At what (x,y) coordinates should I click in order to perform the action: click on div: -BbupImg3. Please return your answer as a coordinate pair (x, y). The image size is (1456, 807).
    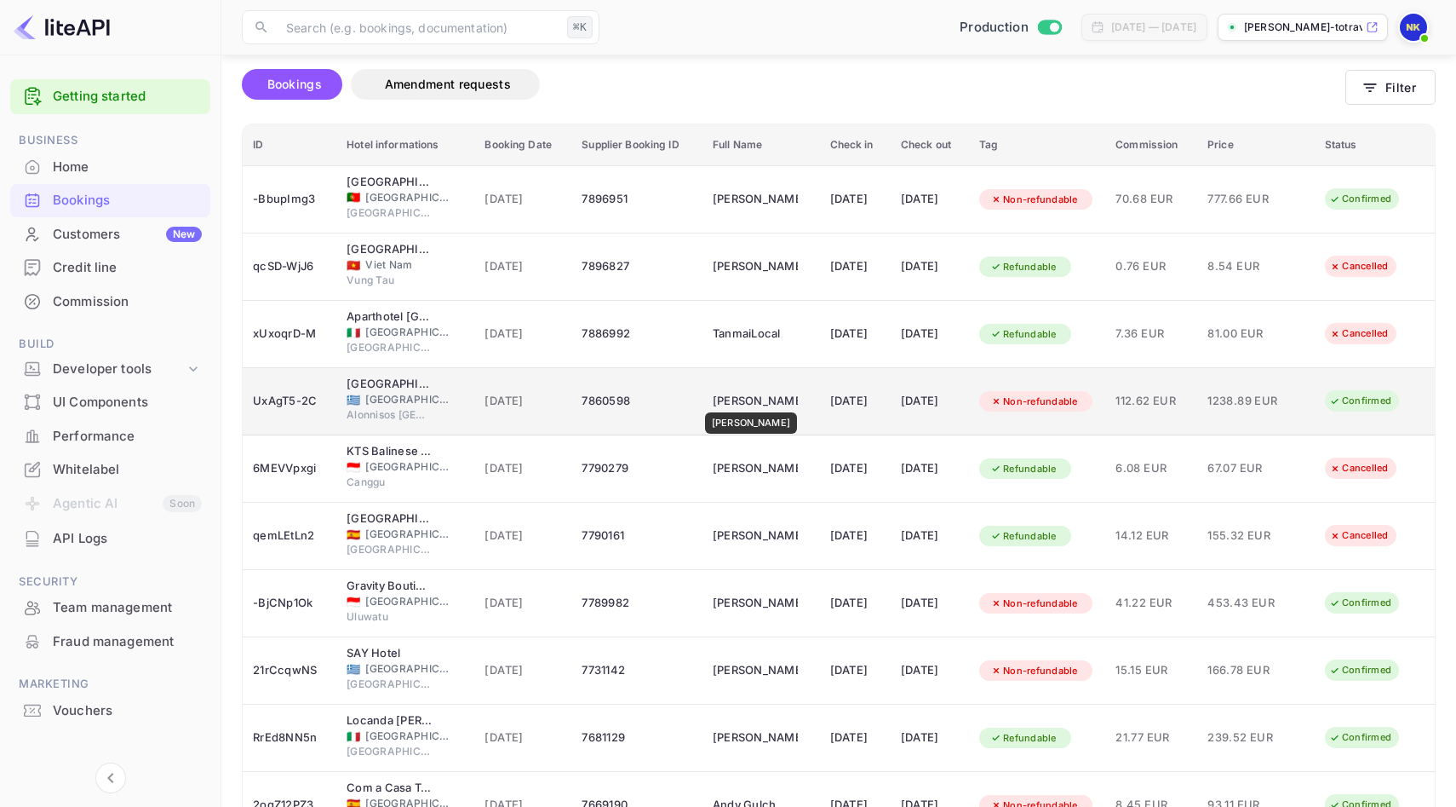
    Looking at the image, I should click on (290, 199).